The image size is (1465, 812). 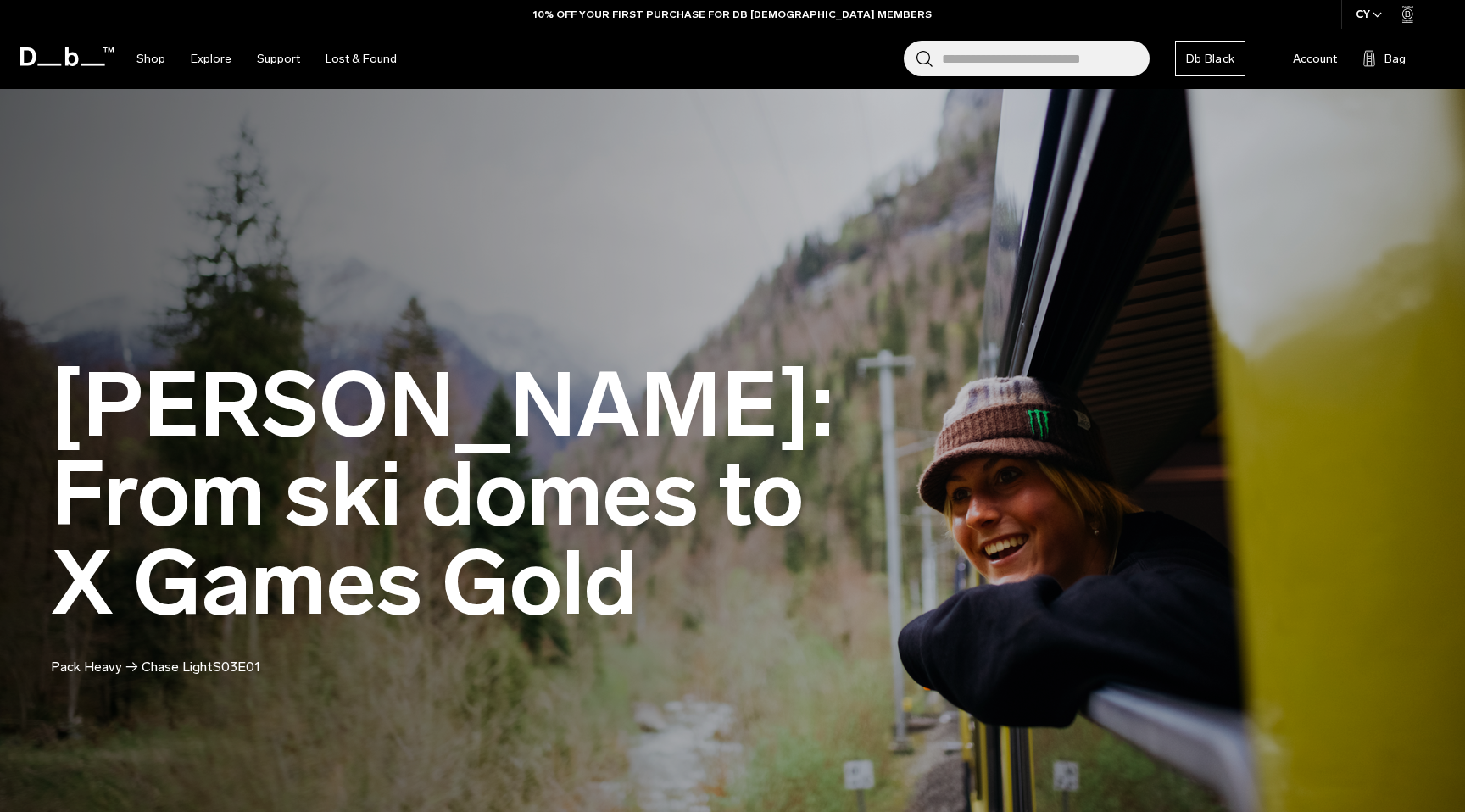 I want to click on a: Shop, so click(x=151, y=58).